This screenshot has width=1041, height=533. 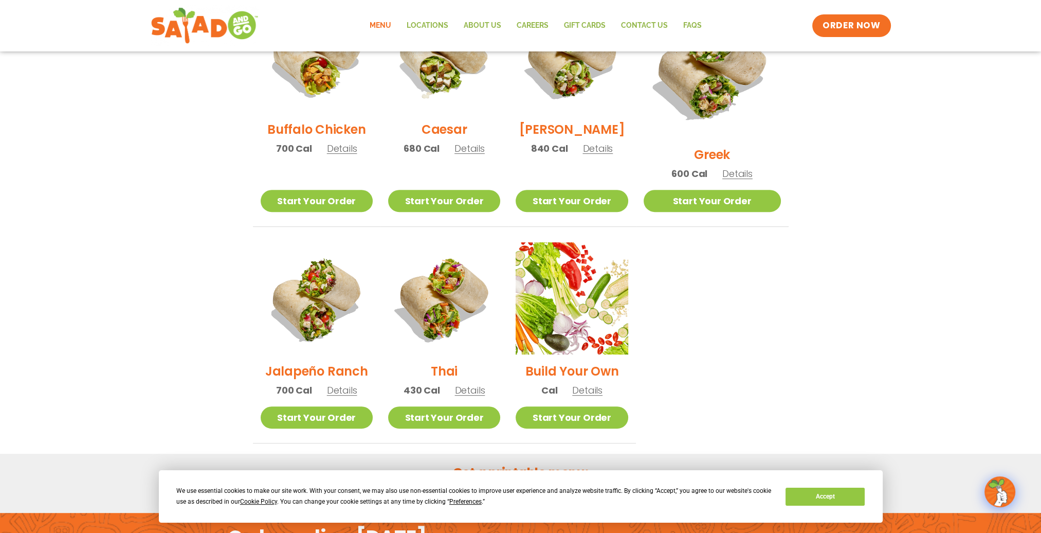 I want to click on img: Product photo for Thai Wrap, so click(x=444, y=298).